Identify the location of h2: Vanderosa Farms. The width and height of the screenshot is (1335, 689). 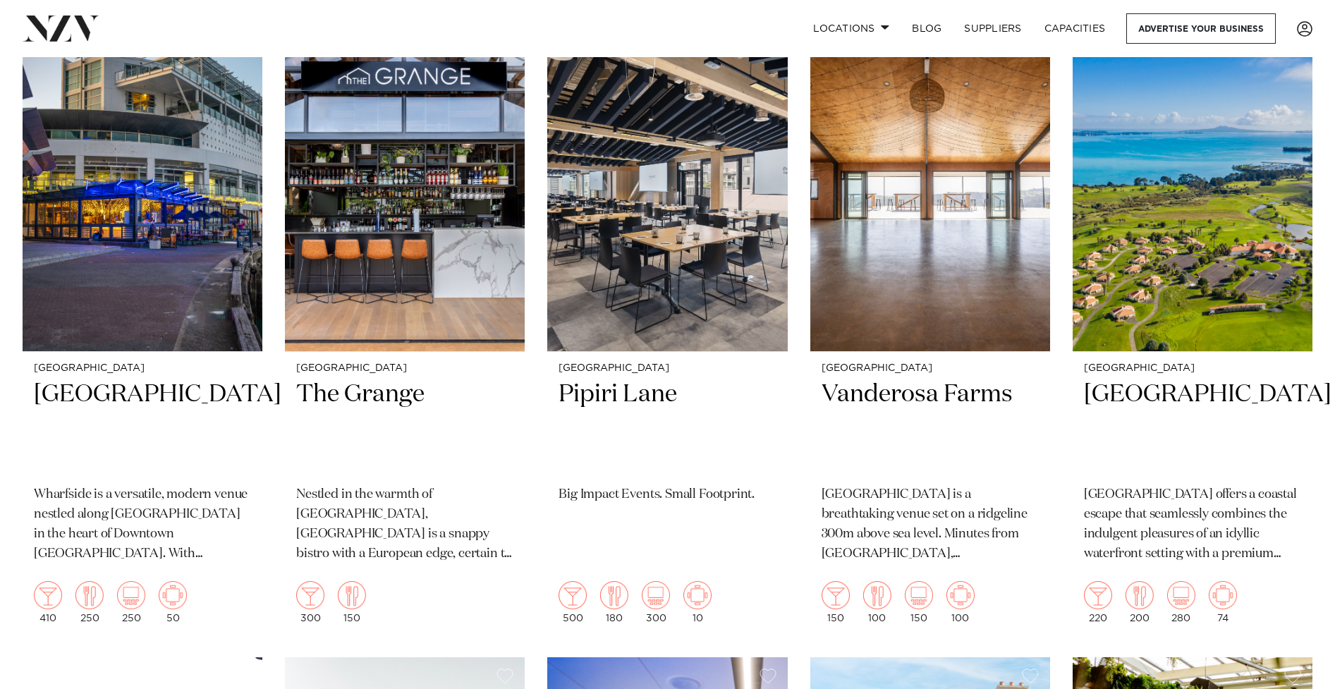
(930, 426).